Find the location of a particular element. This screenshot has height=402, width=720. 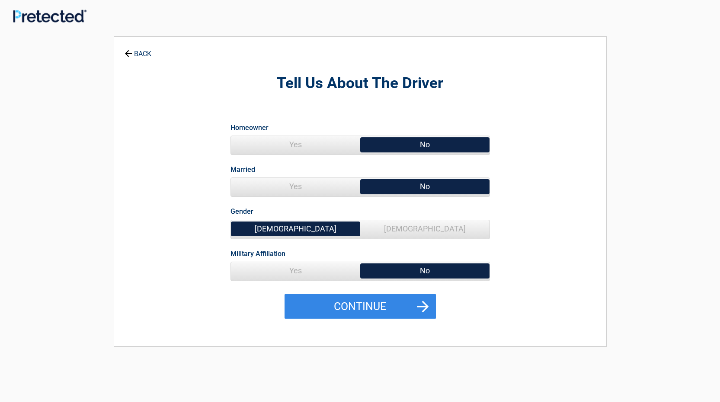

img: Main Logo is located at coordinates (50, 16).